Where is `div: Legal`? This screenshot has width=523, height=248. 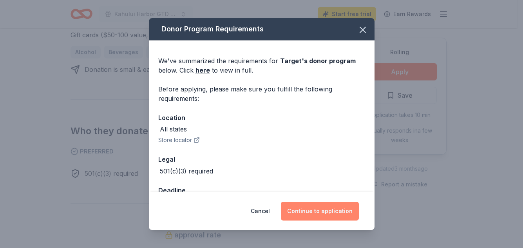 div: Legal is located at coordinates (262, 159).